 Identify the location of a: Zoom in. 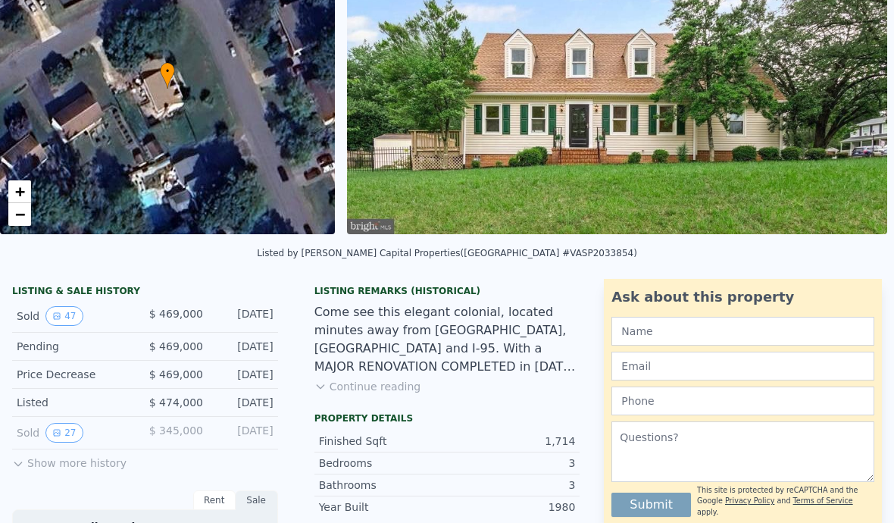
(20, 192).